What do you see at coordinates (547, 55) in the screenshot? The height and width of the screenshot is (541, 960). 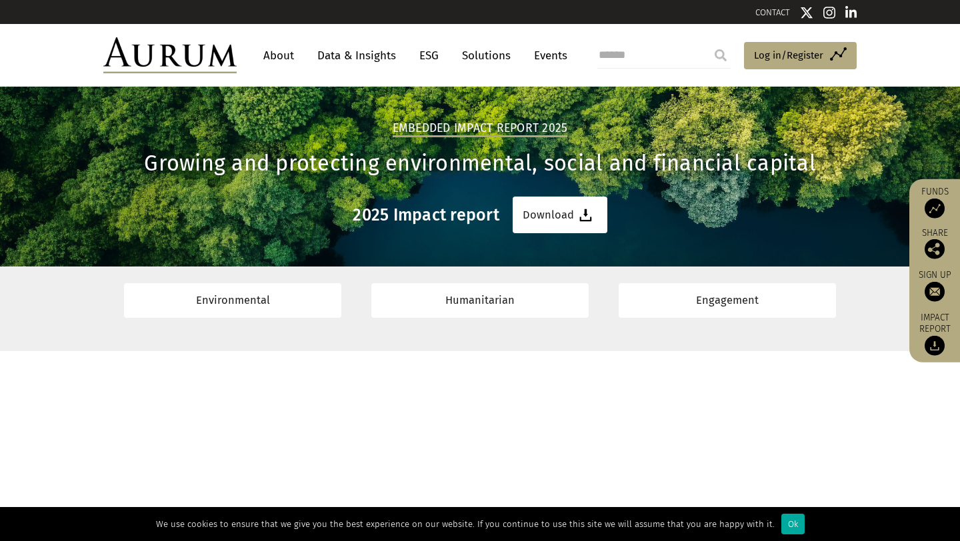 I see `a: Events` at bounding box center [547, 55].